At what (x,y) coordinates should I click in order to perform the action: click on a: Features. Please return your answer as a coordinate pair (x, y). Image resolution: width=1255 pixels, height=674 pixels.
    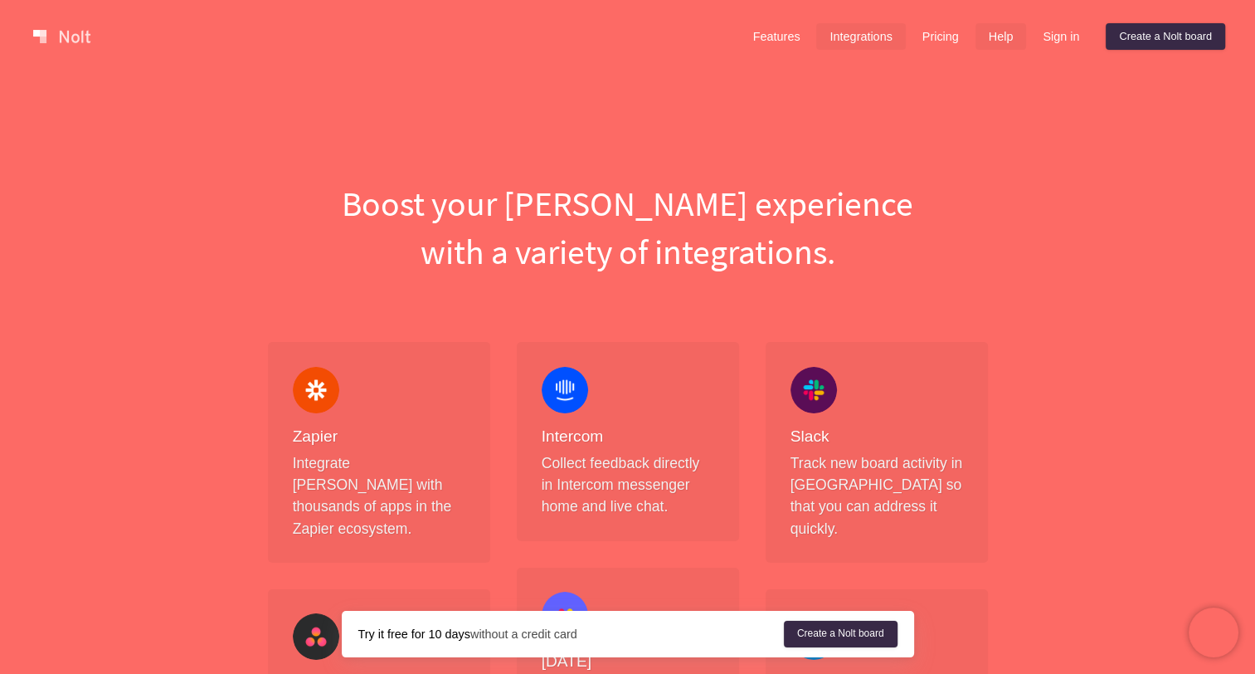
    Looking at the image, I should click on (776, 37).